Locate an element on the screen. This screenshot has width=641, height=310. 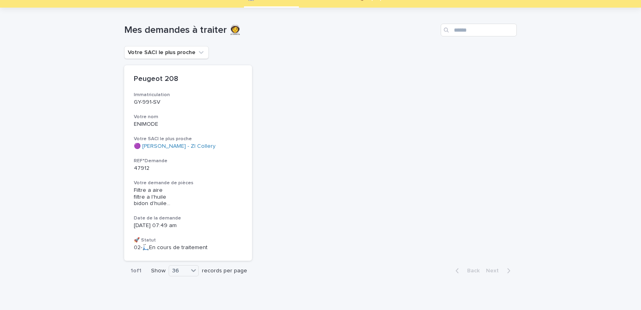
p: 47912 is located at coordinates (188, 168).